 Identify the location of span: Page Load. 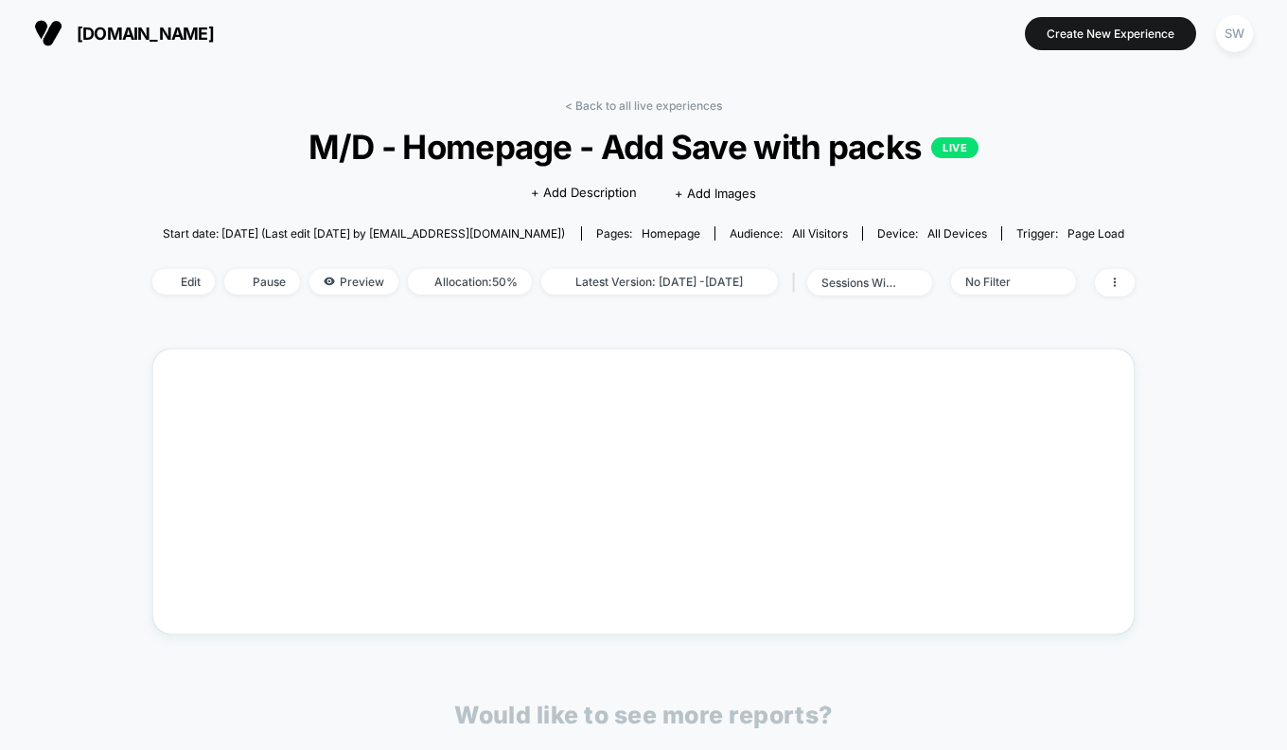
(1096, 233).